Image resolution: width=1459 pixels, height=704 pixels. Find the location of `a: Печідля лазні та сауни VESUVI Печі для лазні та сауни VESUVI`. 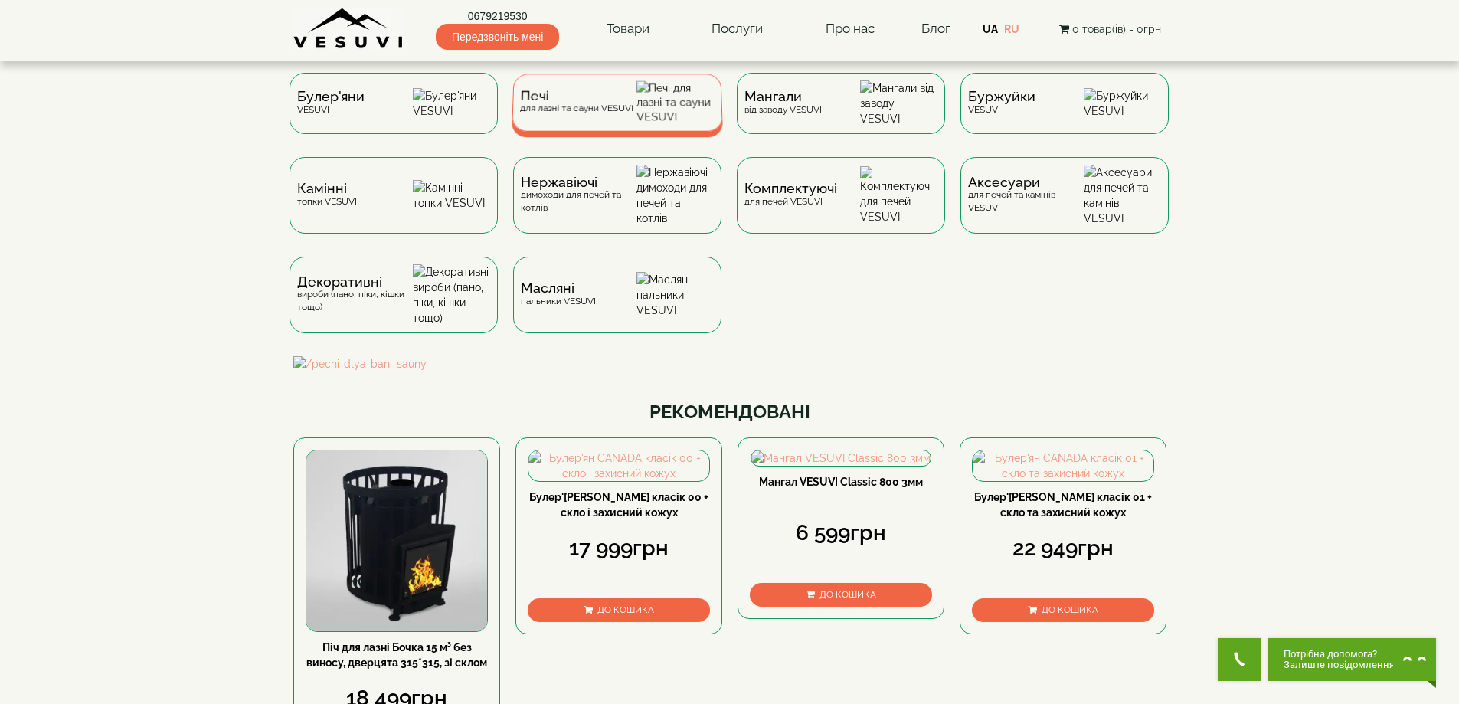

a: Печідля лазні та сауни VESUVI Печі для лазні та сауни VESUVI is located at coordinates (617, 115).